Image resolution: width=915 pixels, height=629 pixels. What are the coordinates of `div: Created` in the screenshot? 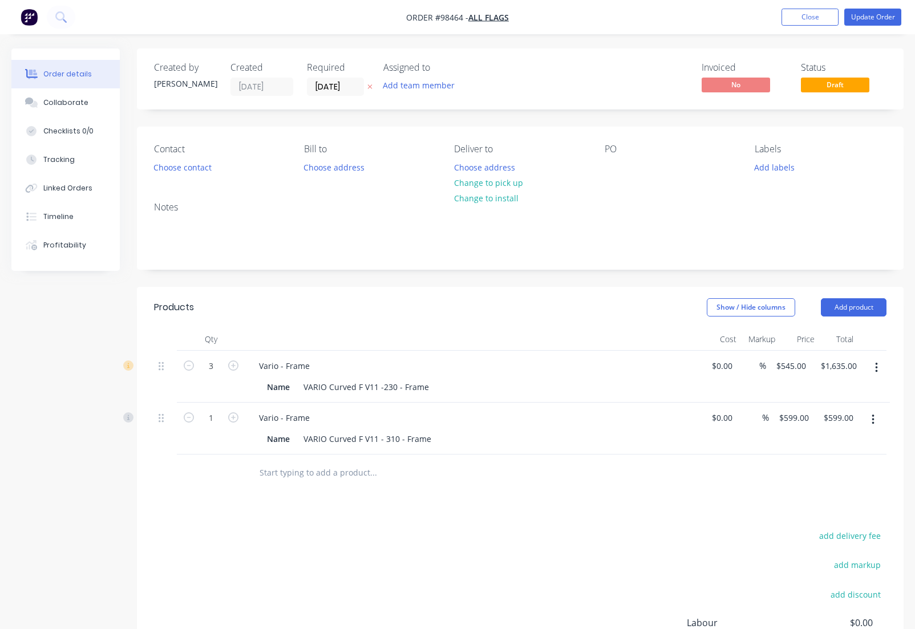 It's located at (262, 67).